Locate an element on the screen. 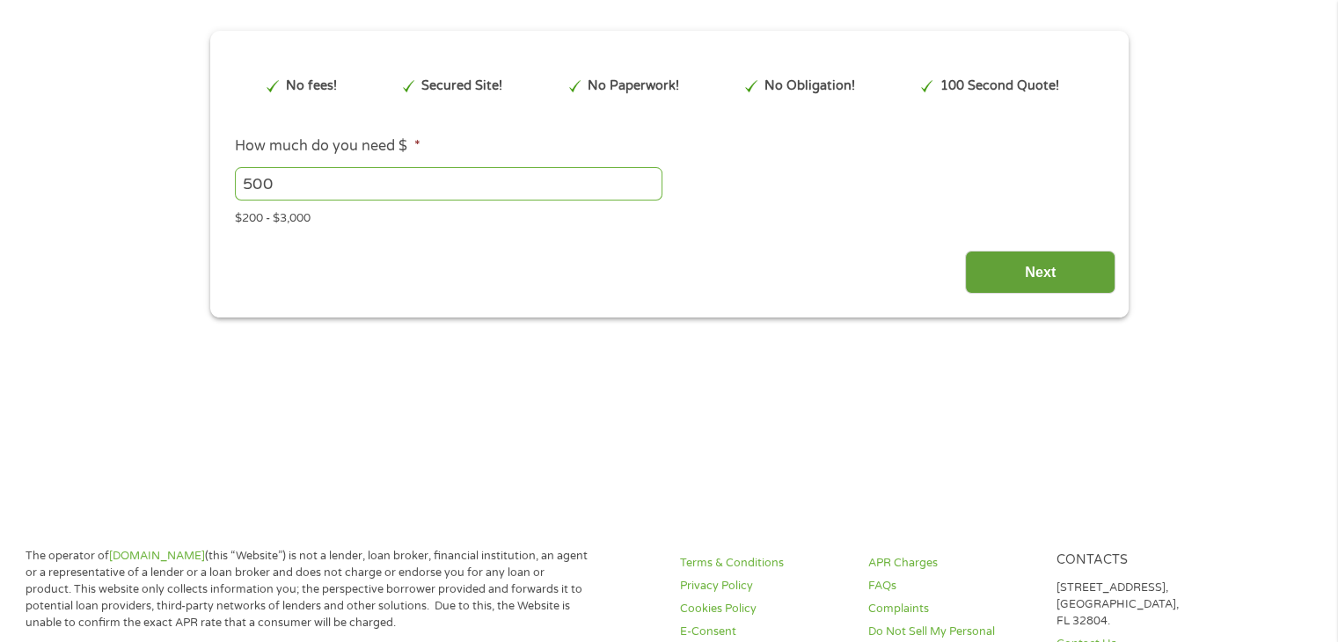 This screenshot has height=642, width=1338. a: FAQs is located at coordinates (952, 586).